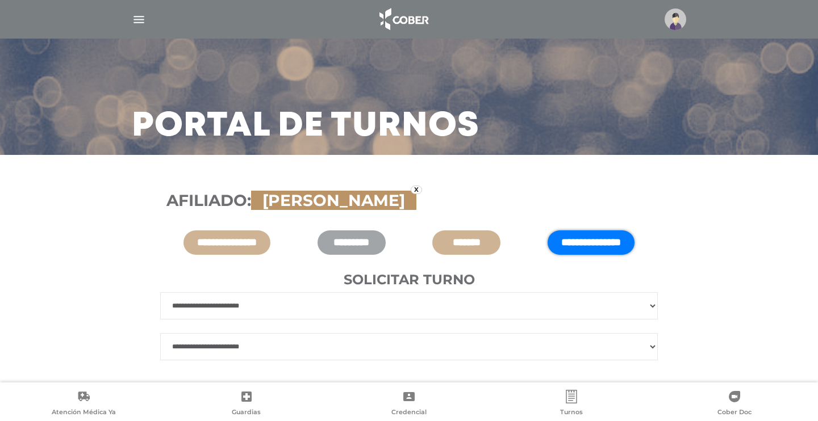 The width and height of the screenshot is (818, 421). I want to click on a: x, so click(416, 190).